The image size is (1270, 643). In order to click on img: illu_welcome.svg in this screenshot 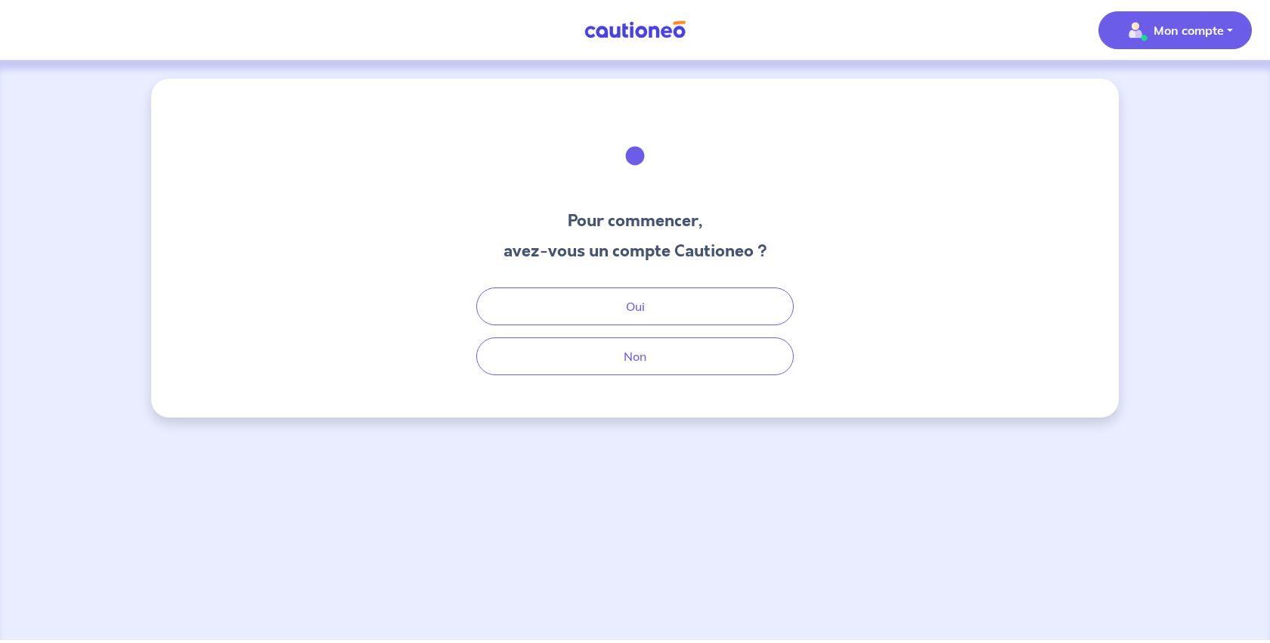, I will do `click(635, 156)`.